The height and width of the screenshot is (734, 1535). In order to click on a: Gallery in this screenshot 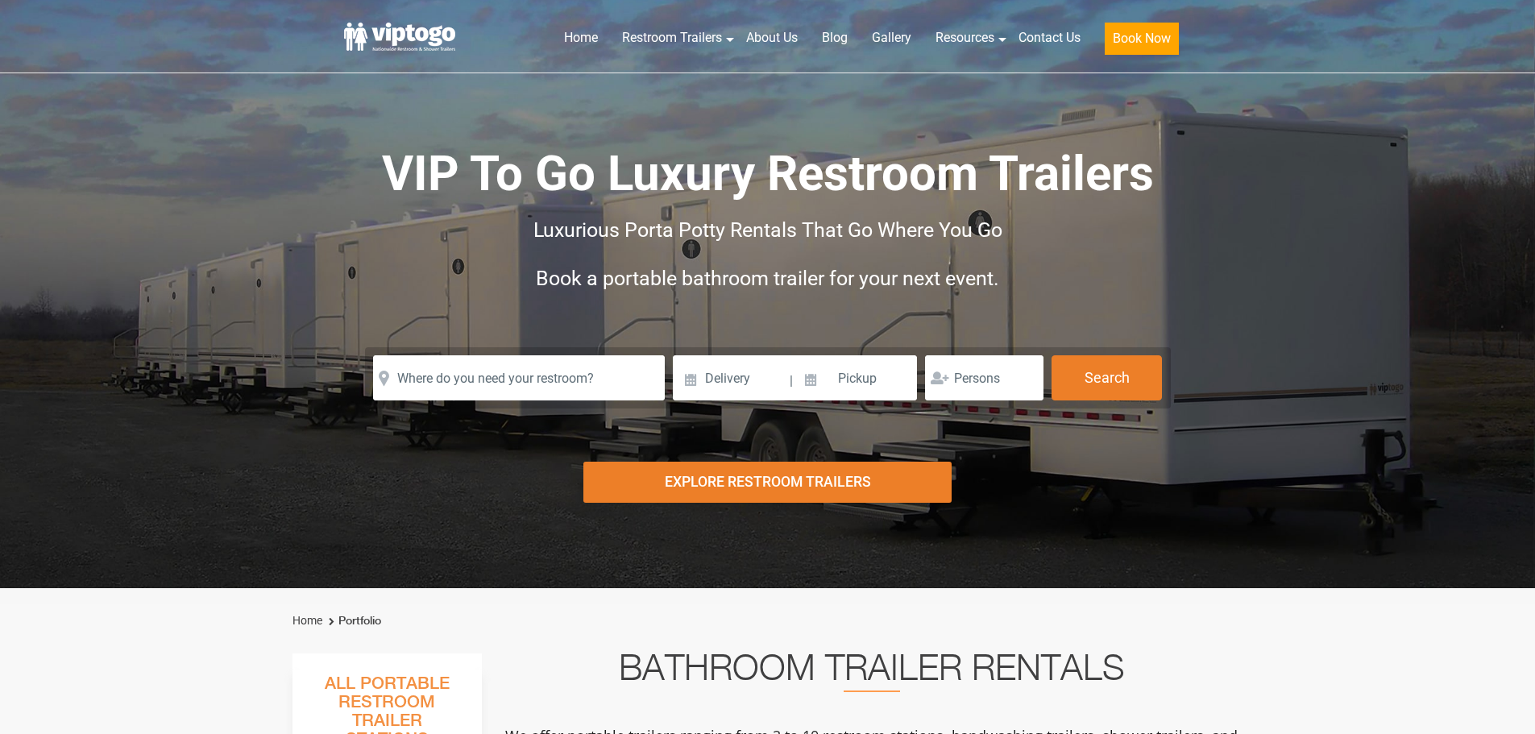, I will do `click(891, 38)`.